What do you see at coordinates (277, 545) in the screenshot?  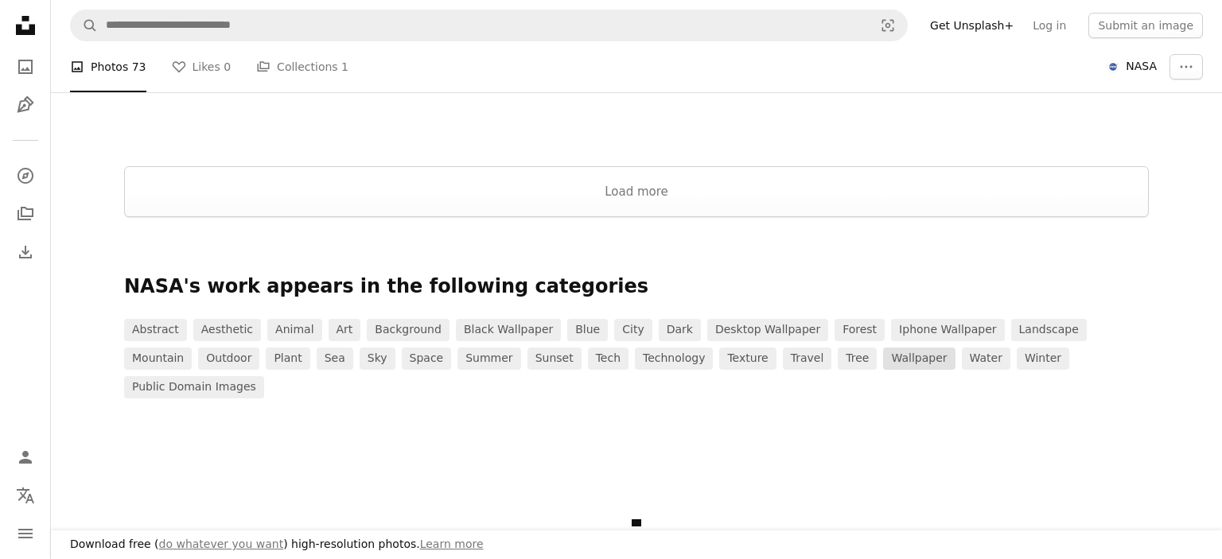 I see `h3: Download free ( ) high-resolution photos.` at bounding box center [277, 545].